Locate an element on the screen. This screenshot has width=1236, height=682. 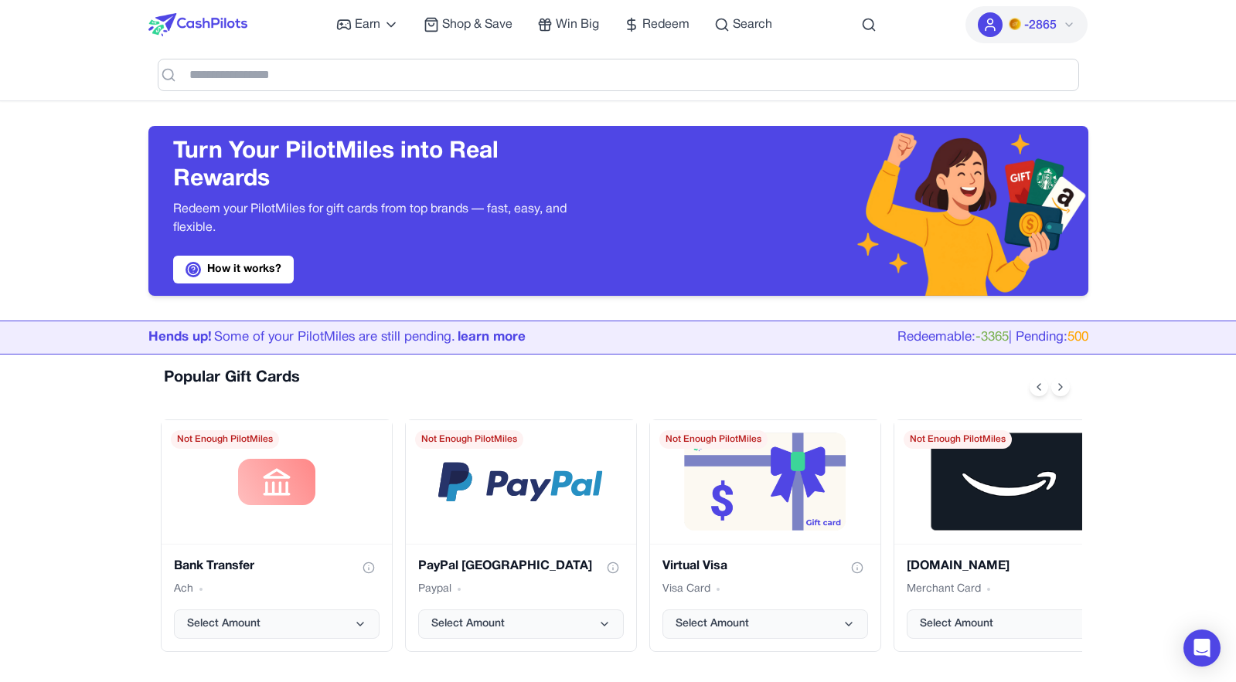
span: -2865 is located at coordinates (1040, 26).